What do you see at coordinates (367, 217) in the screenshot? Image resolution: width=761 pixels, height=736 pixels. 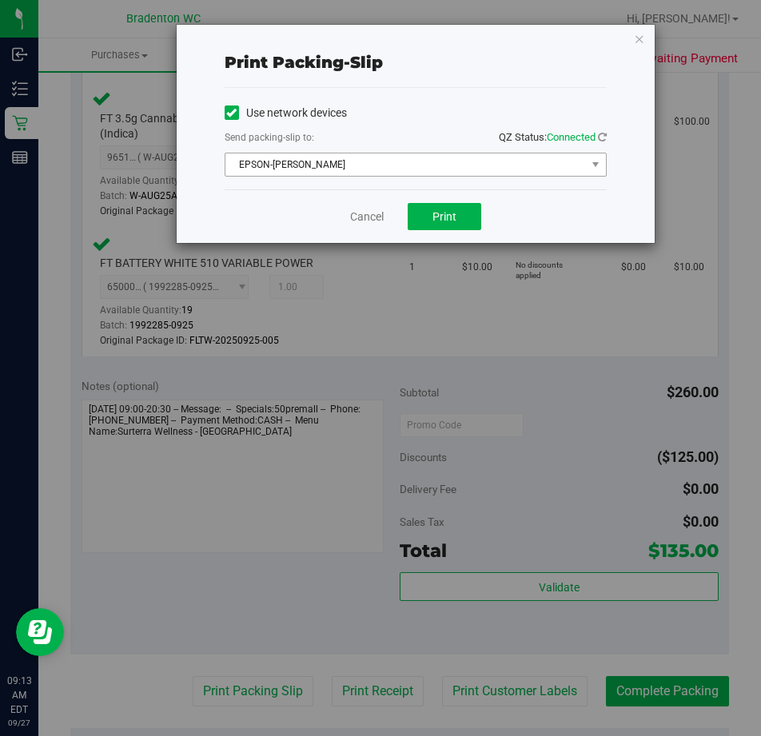 I see `a: Cancel` at bounding box center [367, 217].